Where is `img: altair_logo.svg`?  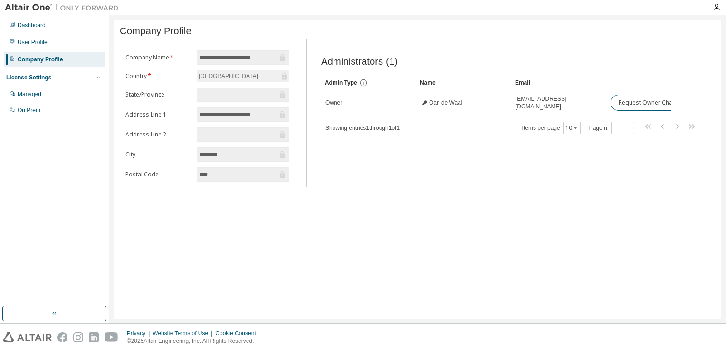
img: altair_logo.svg is located at coordinates (27, 337).